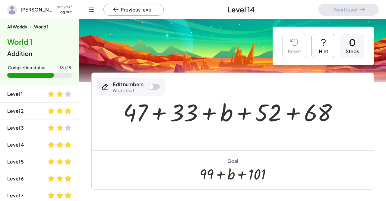  I want to click on div: World 1, so click(41, 27).